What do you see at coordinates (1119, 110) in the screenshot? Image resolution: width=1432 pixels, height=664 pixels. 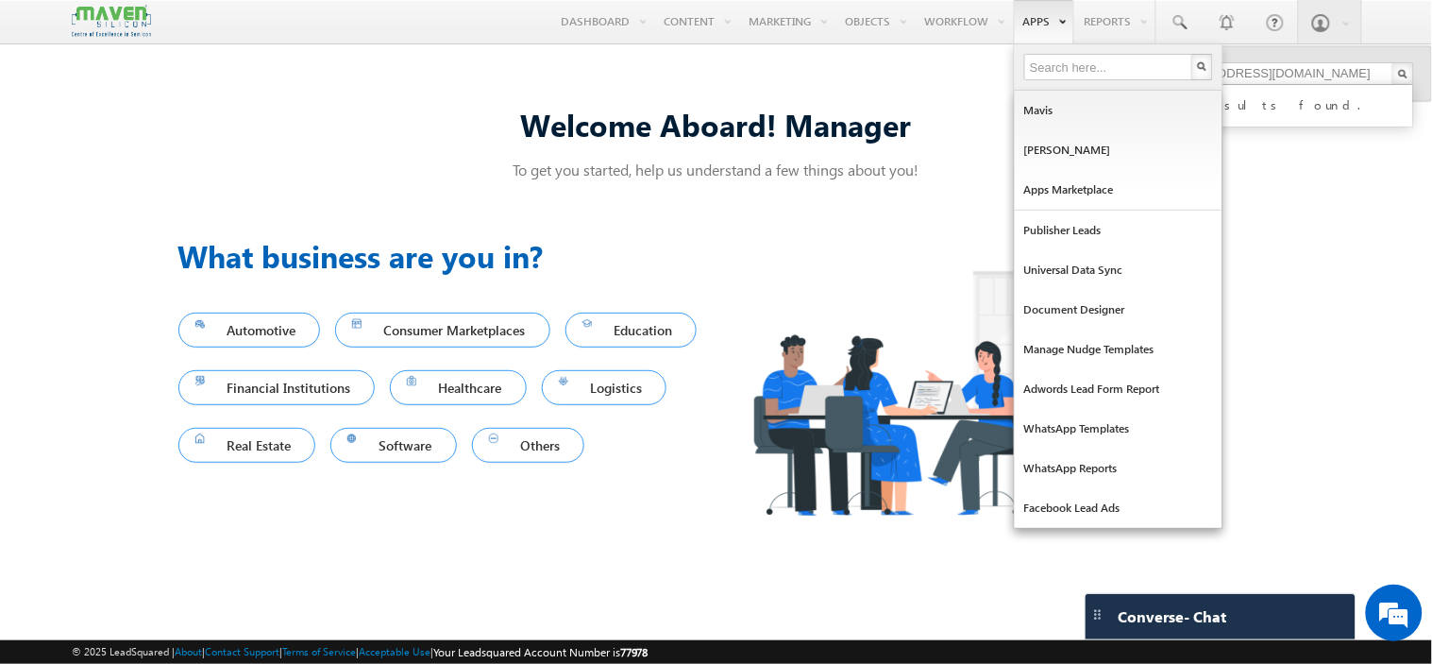 I see `a: Mavis` at bounding box center [1119, 110].